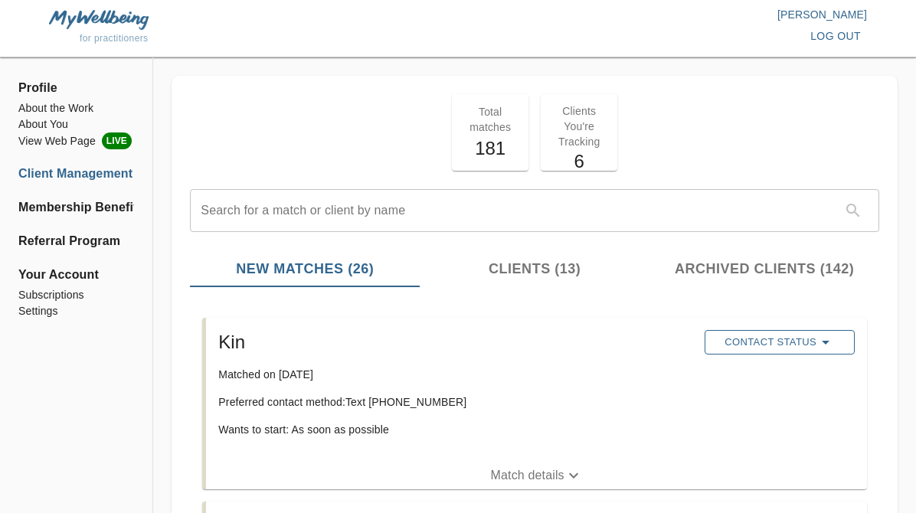 The width and height of the screenshot is (916, 513). I want to click on p: Match details, so click(528, 476).